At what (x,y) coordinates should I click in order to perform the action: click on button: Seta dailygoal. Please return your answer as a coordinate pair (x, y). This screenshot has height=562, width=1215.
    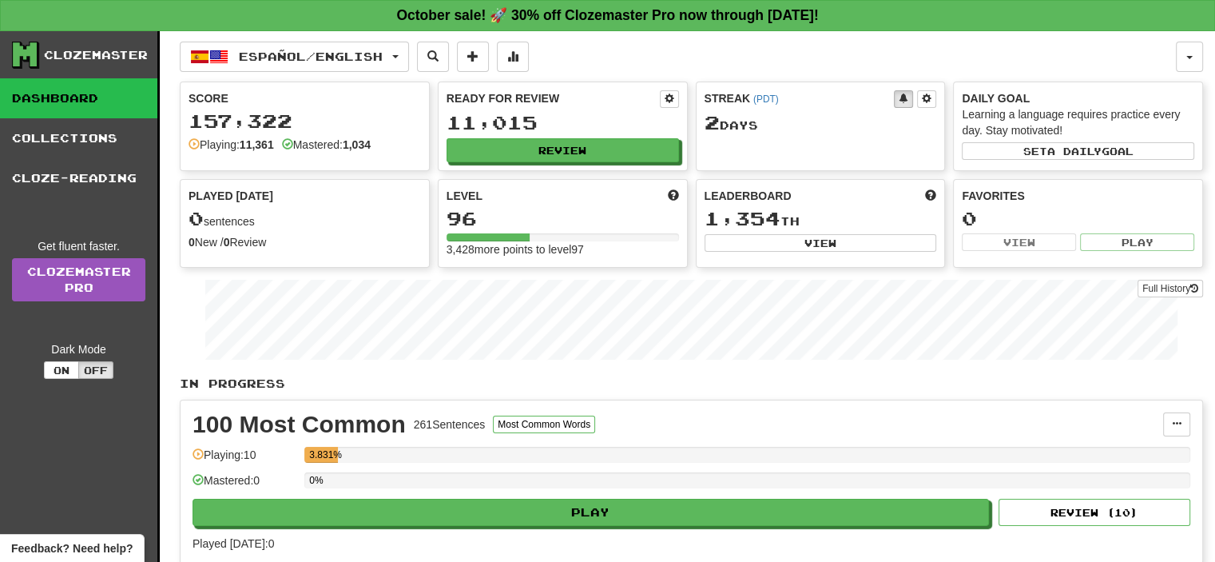
    Looking at the image, I should click on (1078, 151).